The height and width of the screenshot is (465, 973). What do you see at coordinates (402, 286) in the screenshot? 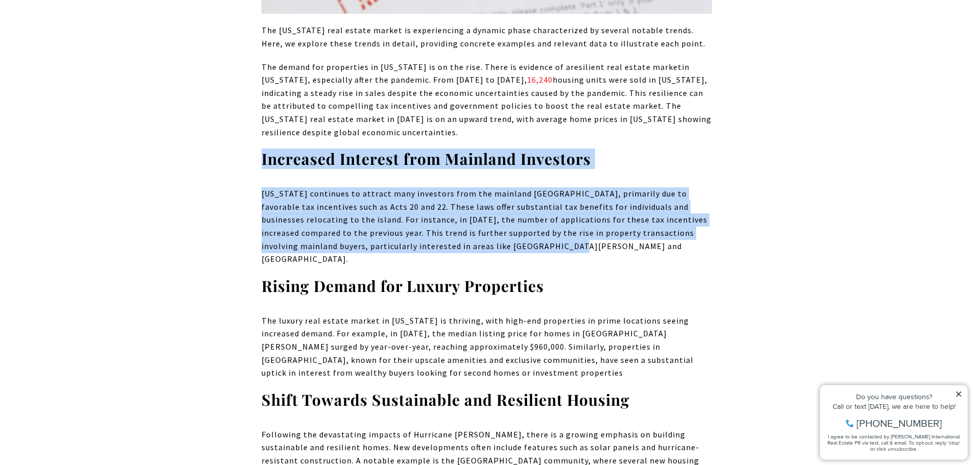
I see `strong: Rising Demand for Luxury Properties` at bounding box center [402, 286].